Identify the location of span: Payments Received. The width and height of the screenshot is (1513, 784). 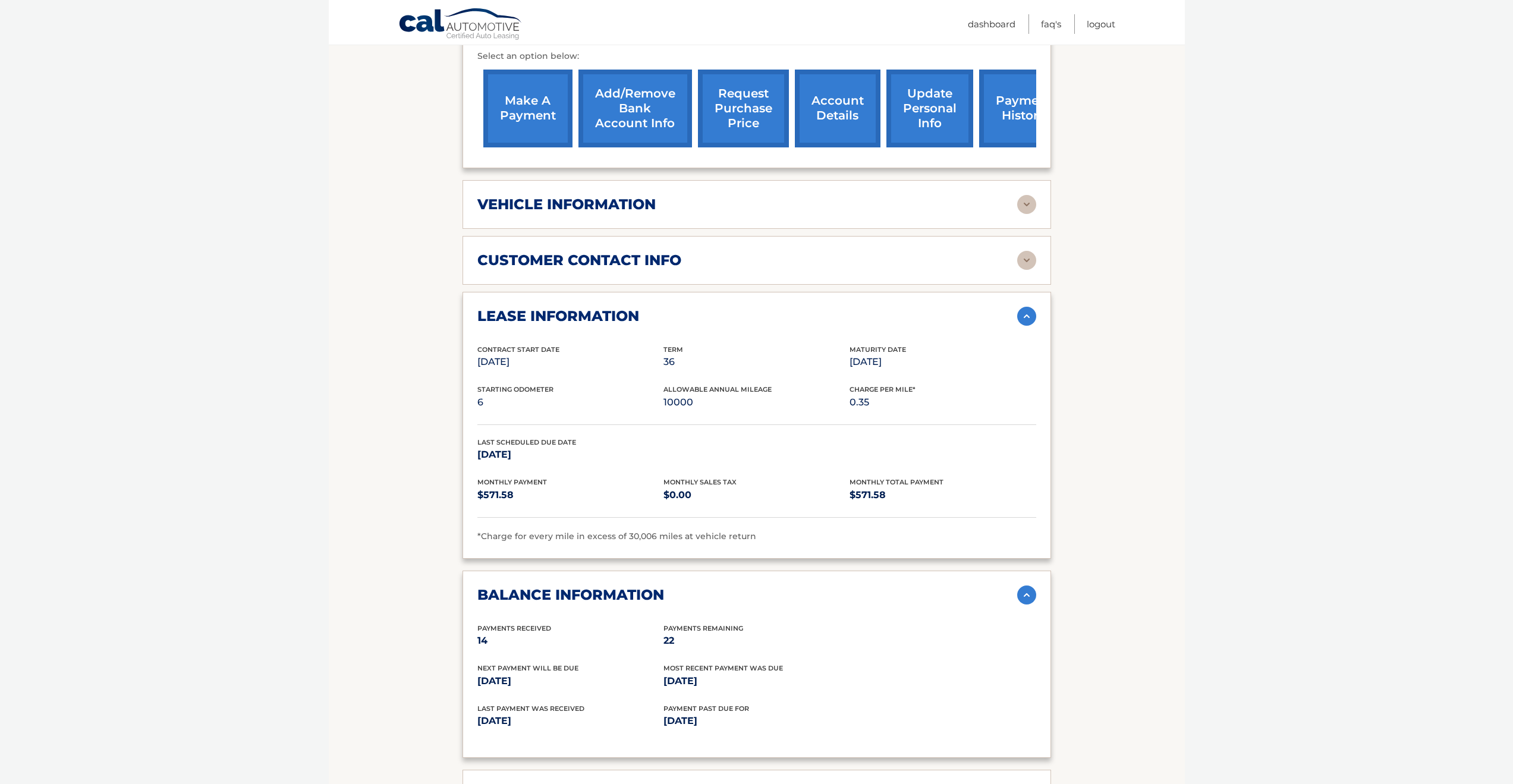
(514, 628).